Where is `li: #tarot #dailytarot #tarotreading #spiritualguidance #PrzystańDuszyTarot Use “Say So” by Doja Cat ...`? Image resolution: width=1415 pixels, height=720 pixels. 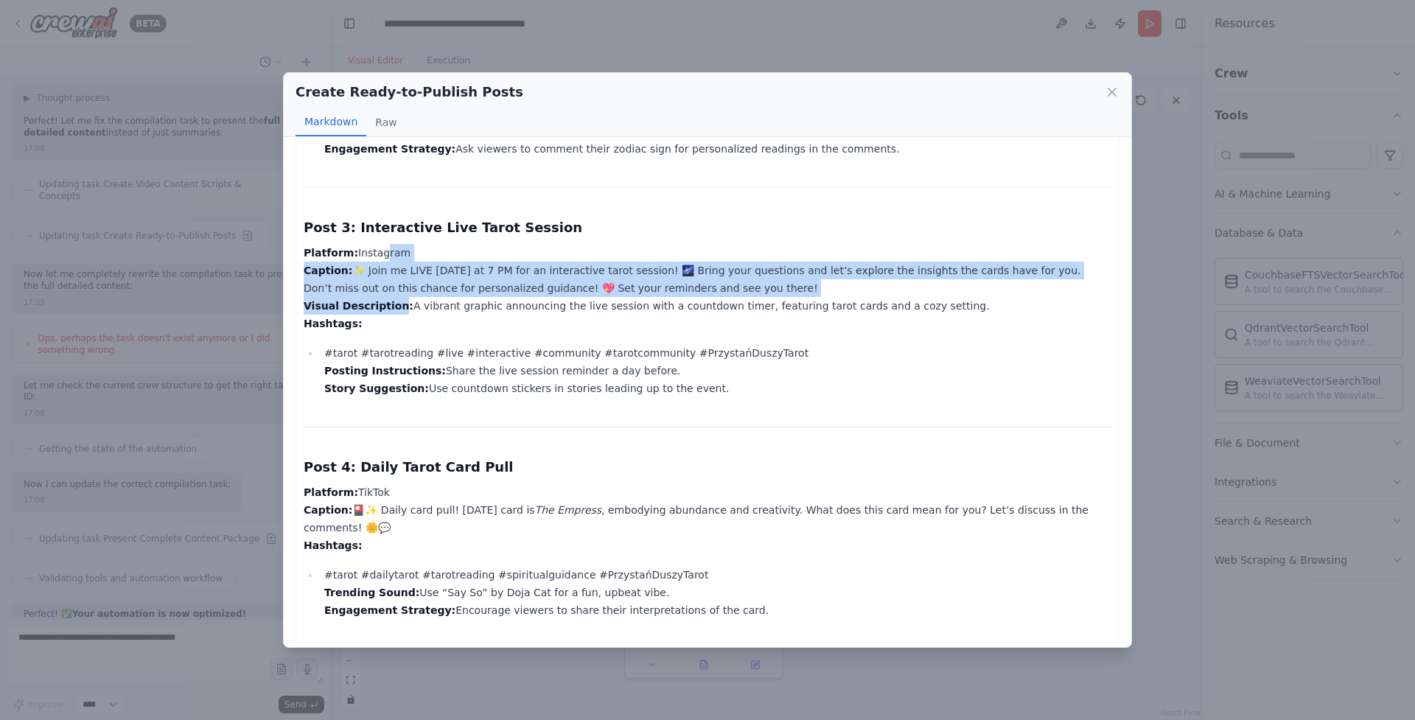 li: #tarot #dailytarot #tarotreading #spiritualguidance #PrzystańDuszyTarot Use “Say So” by Doja Cat ... is located at coordinates (716, 593).